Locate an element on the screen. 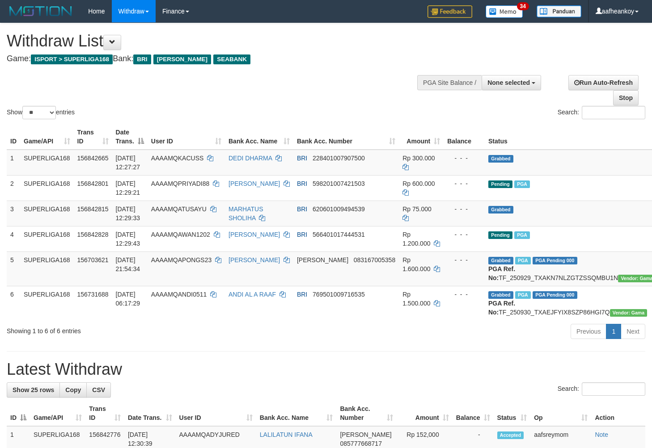 The width and height of the screenshot is (652, 448). td: 3 is located at coordinates (13, 213).